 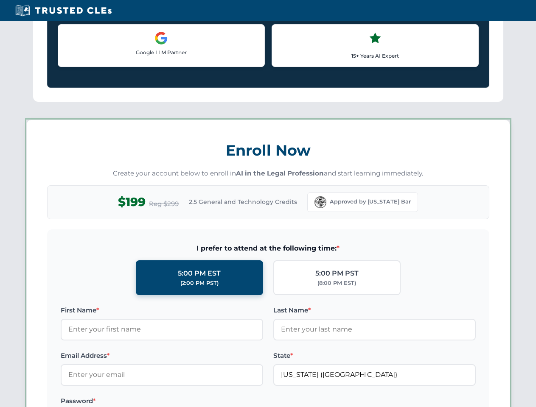 What do you see at coordinates (162, 311) in the screenshot?
I see `label: First Name` at bounding box center [162, 311].